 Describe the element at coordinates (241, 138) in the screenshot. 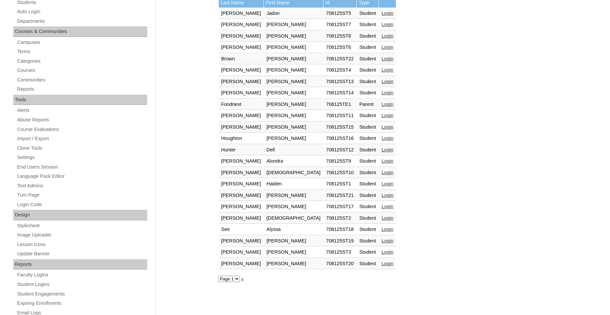

I see `td: Houghton` at that location.